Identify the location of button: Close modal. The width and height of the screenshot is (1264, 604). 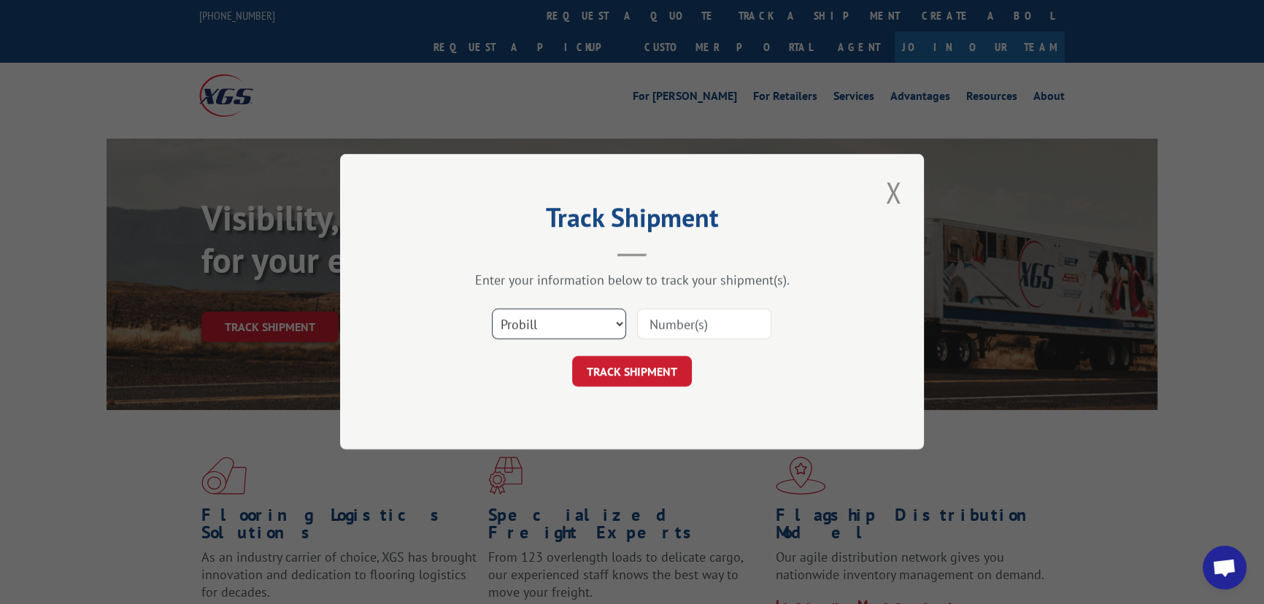
(893, 192).